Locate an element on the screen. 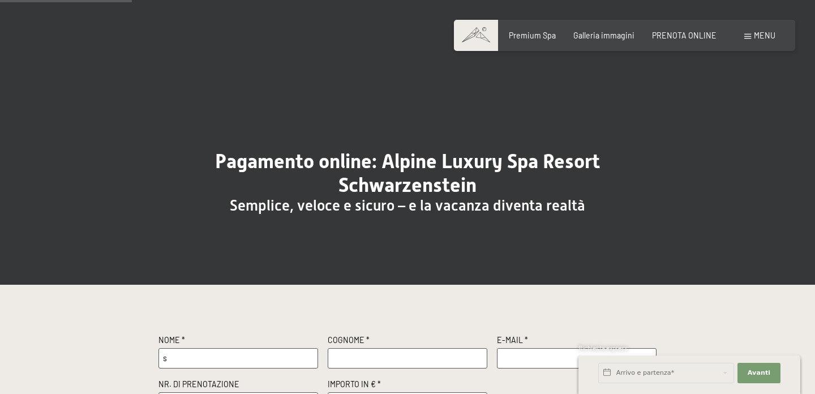 This screenshot has width=815, height=394. span: Pagamento online: Alpine Luxury Spa Resort Schwarzenstein is located at coordinates (407, 173).